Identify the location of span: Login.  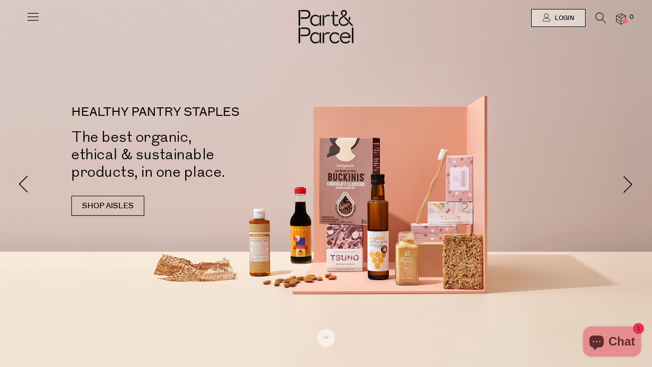
(563, 18).